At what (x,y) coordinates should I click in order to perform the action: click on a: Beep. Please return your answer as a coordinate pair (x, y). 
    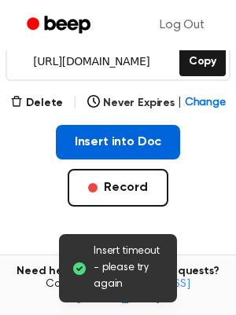
    Looking at the image, I should click on (60, 25).